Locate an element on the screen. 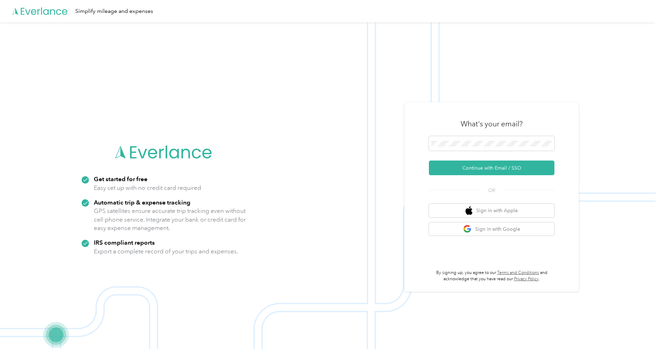 Image resolution: width=659 pixels, height=349 pixels. a: Terms and Conditions is located at coordinates (518, 272).